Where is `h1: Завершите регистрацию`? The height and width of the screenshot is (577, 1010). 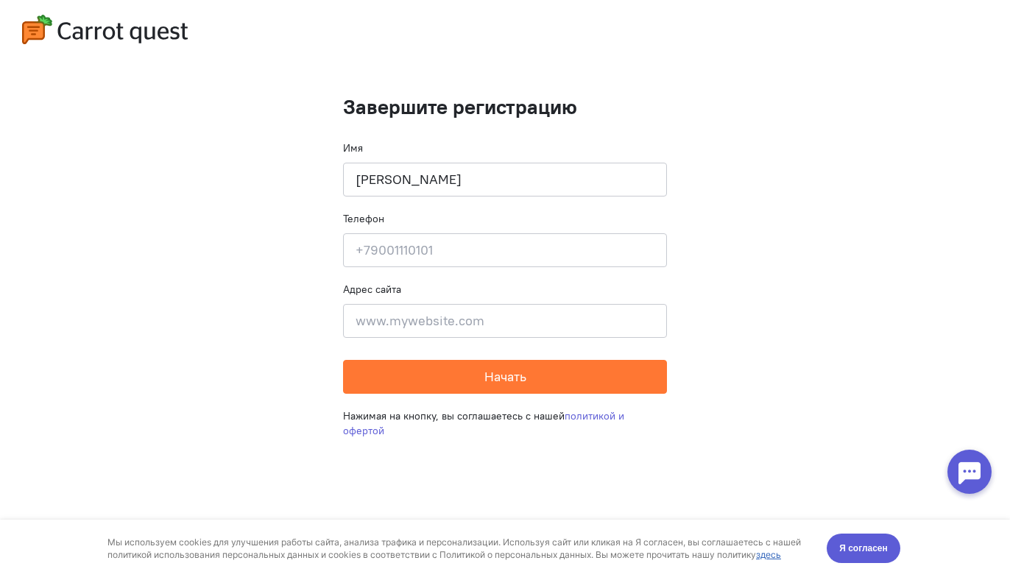
h1: Завершите регистрацию is located at coordinates (505, 107).